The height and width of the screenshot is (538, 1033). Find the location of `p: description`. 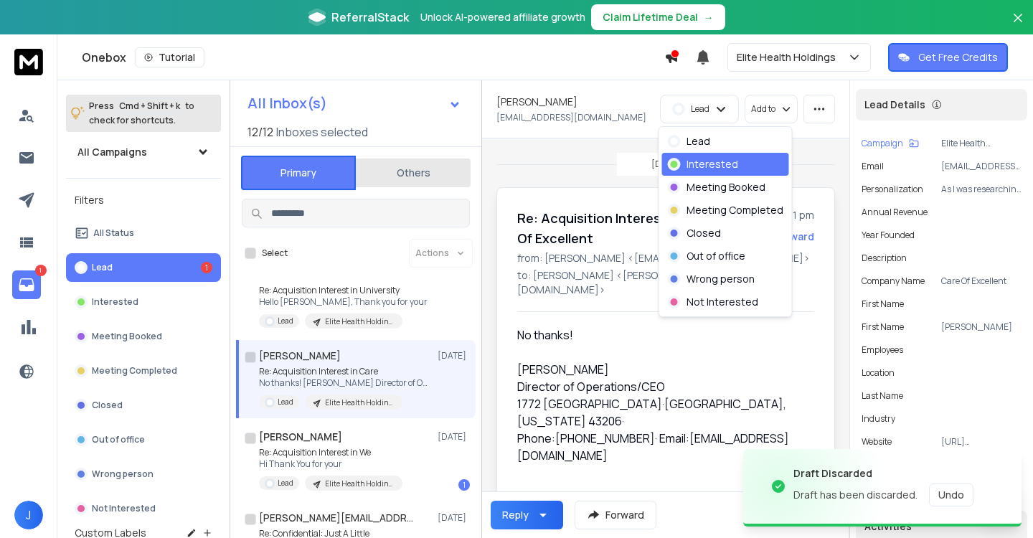

p: description is located at coordinates (884, 258).